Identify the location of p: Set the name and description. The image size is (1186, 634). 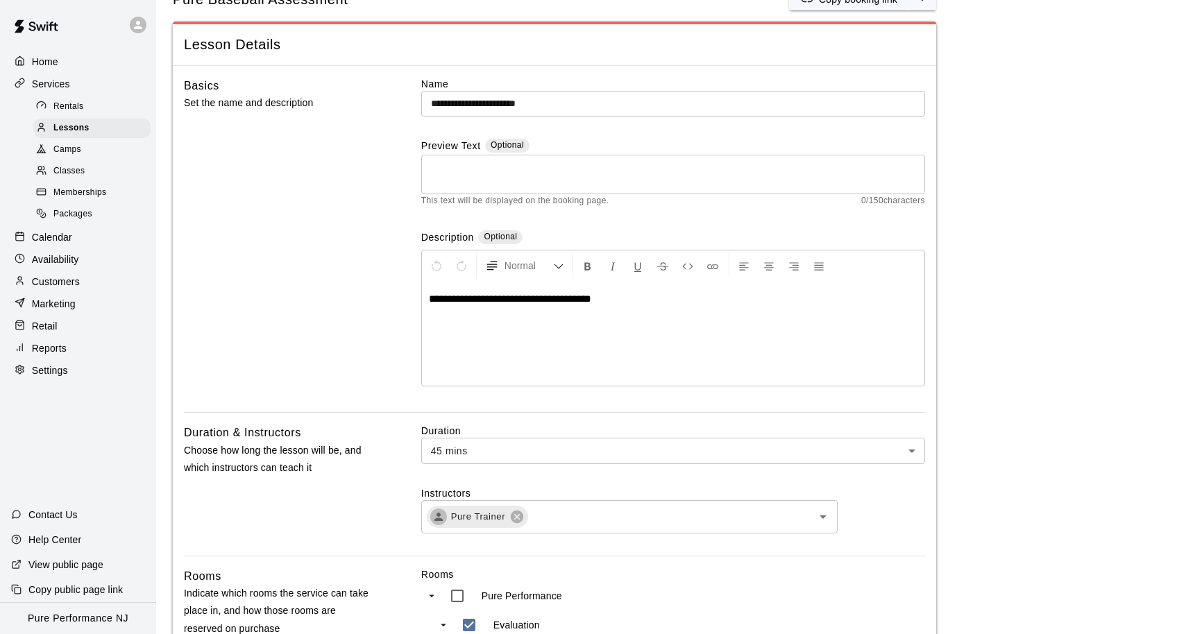
(280, 103).